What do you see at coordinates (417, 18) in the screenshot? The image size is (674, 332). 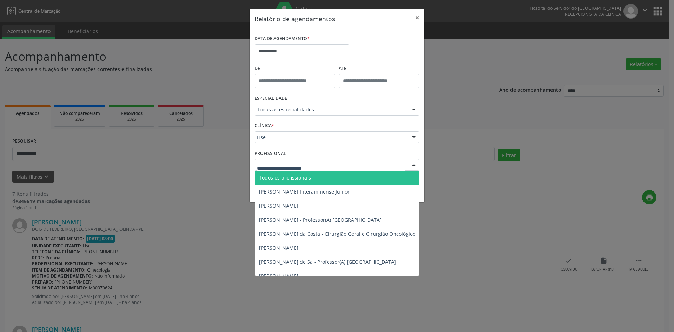 I see `button: Close` at bounding box center [417, 18].